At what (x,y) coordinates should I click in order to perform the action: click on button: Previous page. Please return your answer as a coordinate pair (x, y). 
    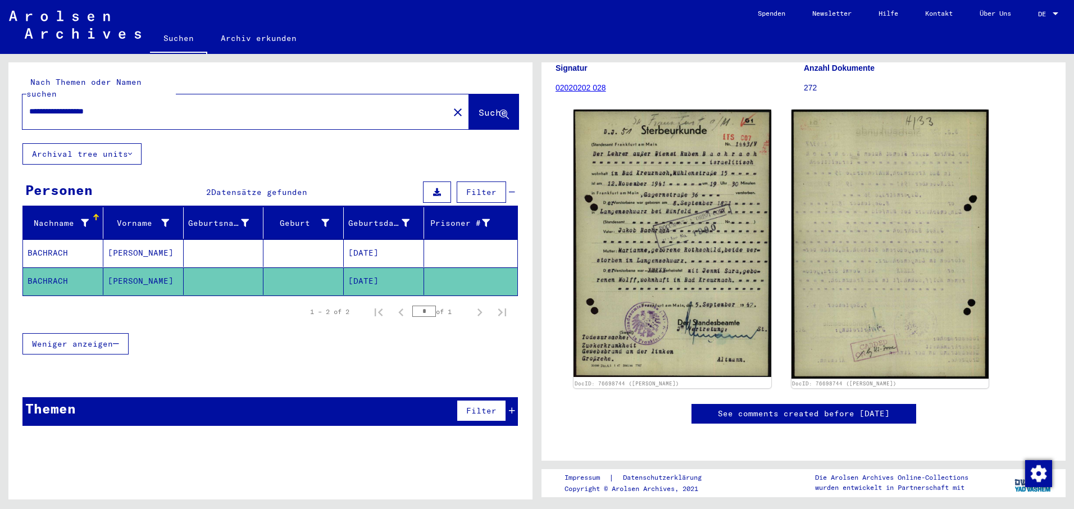
    Looking at the image, I should click on (401, 312).